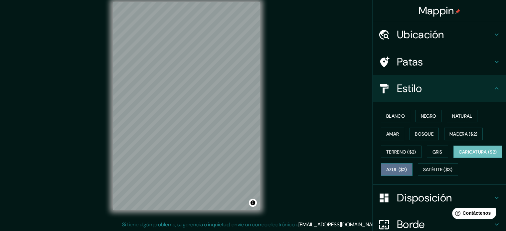 This screenshot has height=231, width=506. I want to click on font: Gris, so click(437, 152).